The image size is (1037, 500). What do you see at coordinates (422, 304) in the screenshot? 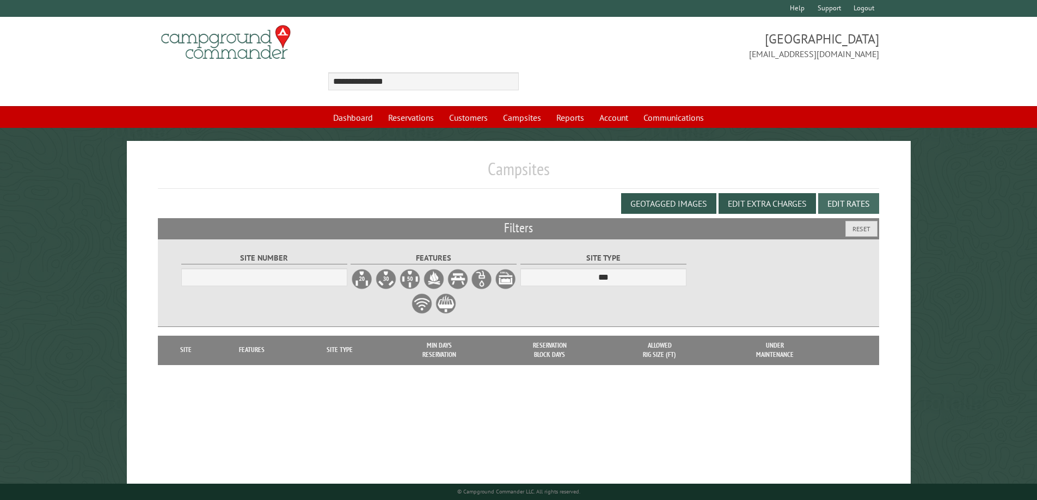
I see `label: WiFi Service` at bounding box center [422, 304].